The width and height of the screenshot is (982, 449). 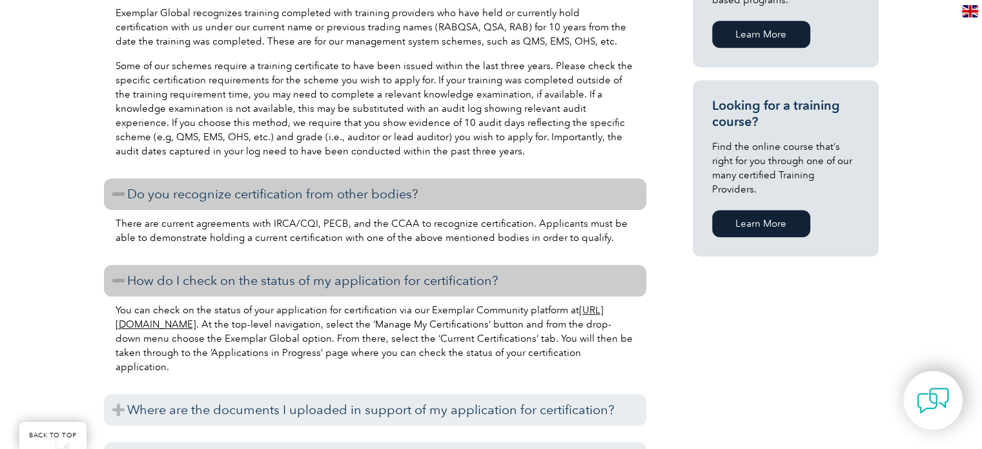 What do you see at coordinates (375, 194) in the screenshot?
I see `h3: Do you recognize certification from other bodies?` at bounding box center [375, 194].